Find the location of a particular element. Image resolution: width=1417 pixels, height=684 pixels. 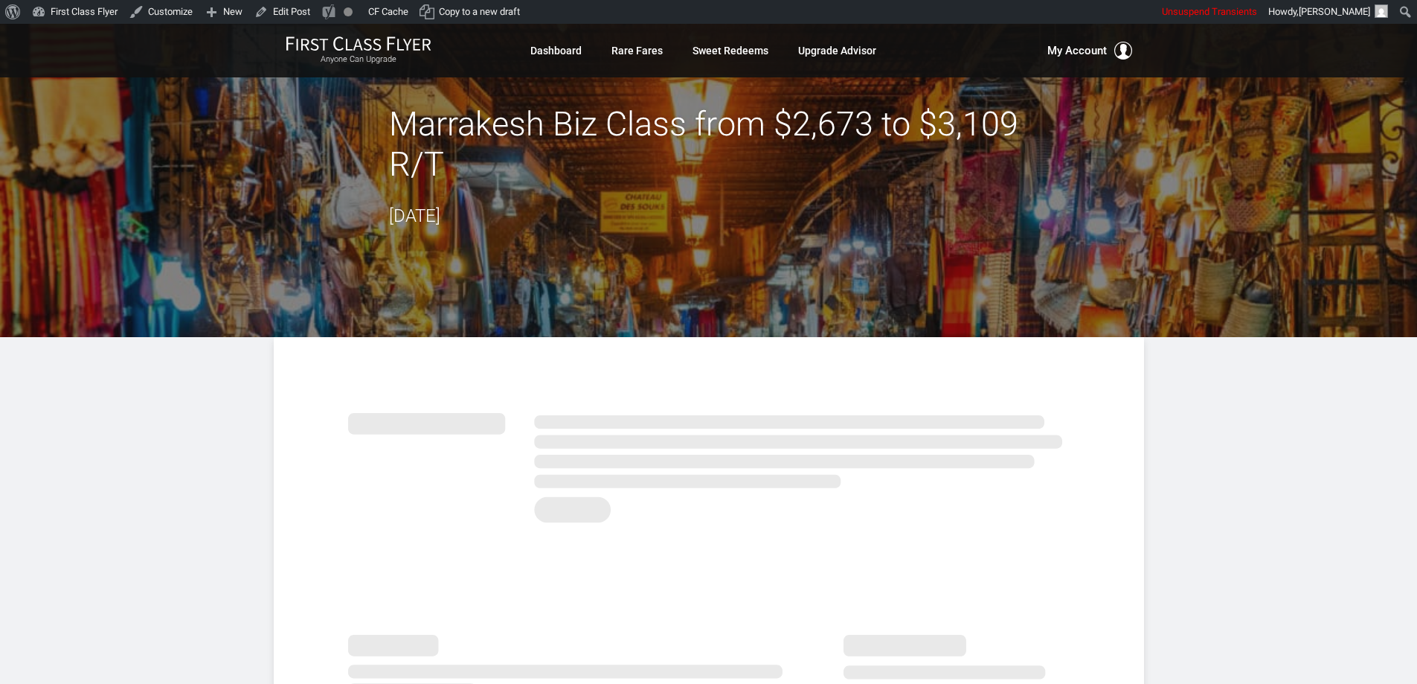

span: Unsuspend Transients is located at coordinates (1210, 11).